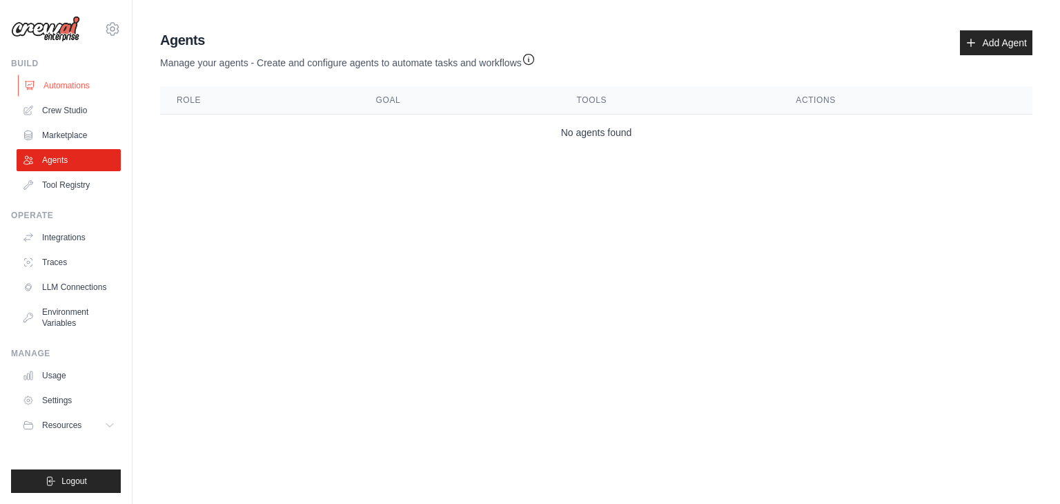  I want to click on a: LLM Connections, so click(68, 287).